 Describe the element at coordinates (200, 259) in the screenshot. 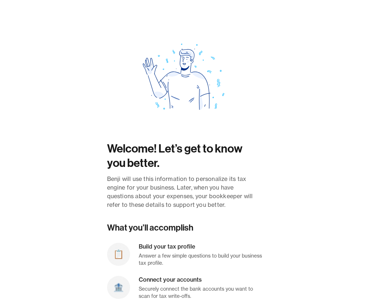

I see `div: Answer a few simple questions to build your business tax profile.` at that location.